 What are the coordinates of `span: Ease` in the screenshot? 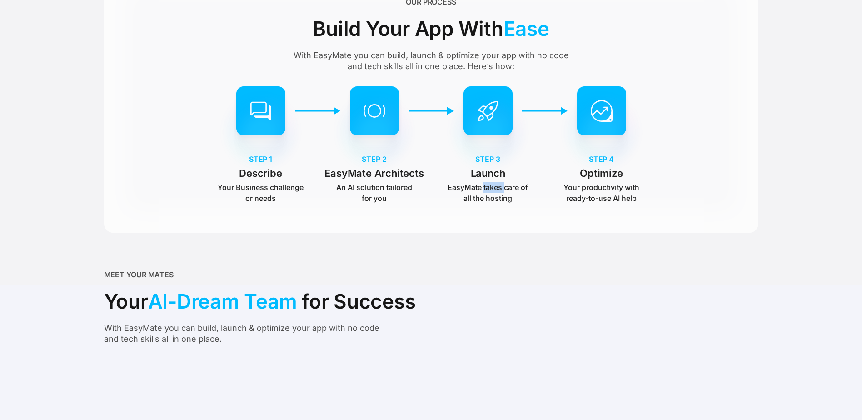 It's located at (526, 29).